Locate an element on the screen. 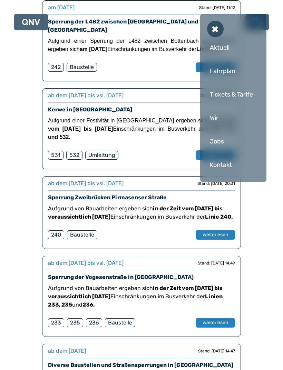 This screenshot has width=283, height=370. div: 242 is located at coordinates (56, 67).